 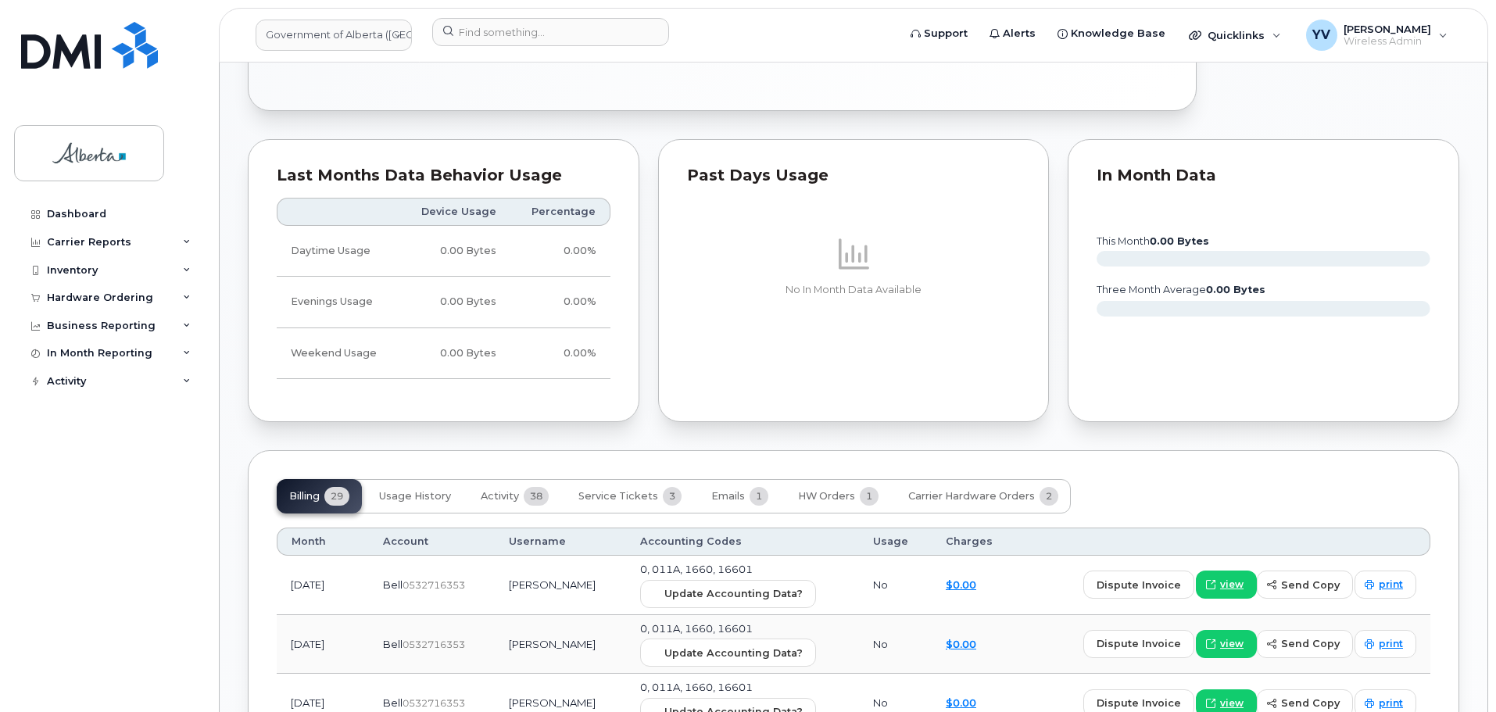 What do you see at coordinates (1049, 496) in the screenshot?
I see `span: 2` at bounding box center [1049, 496].